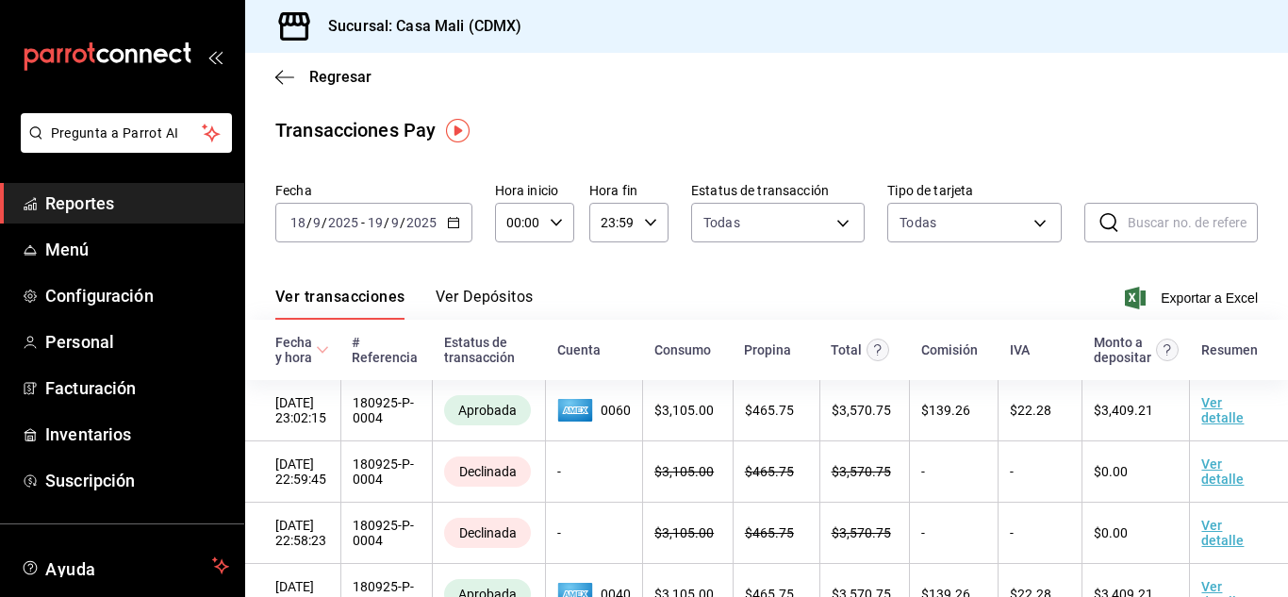 The height and width of the screenshot is (597, 1288). Describe the element at coordinates (417, 26) in the screenshot. I see `h3: Sucursal: Casa Mali (CDMX)` at that location.